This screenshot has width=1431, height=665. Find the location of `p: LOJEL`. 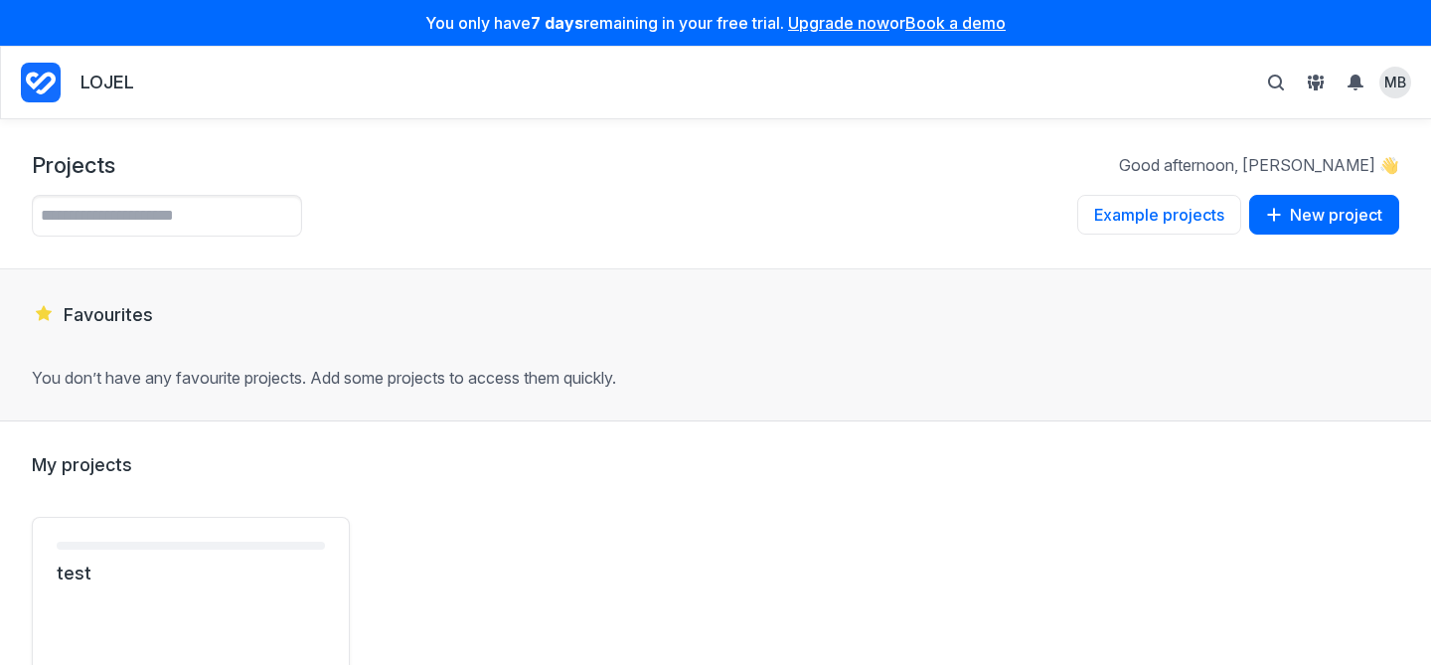

p: LOJEL is located at coordinates (107, 83).